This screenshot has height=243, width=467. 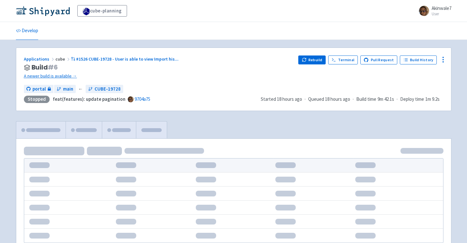 I want to click on span: Build time, so click(x=366, y=99).